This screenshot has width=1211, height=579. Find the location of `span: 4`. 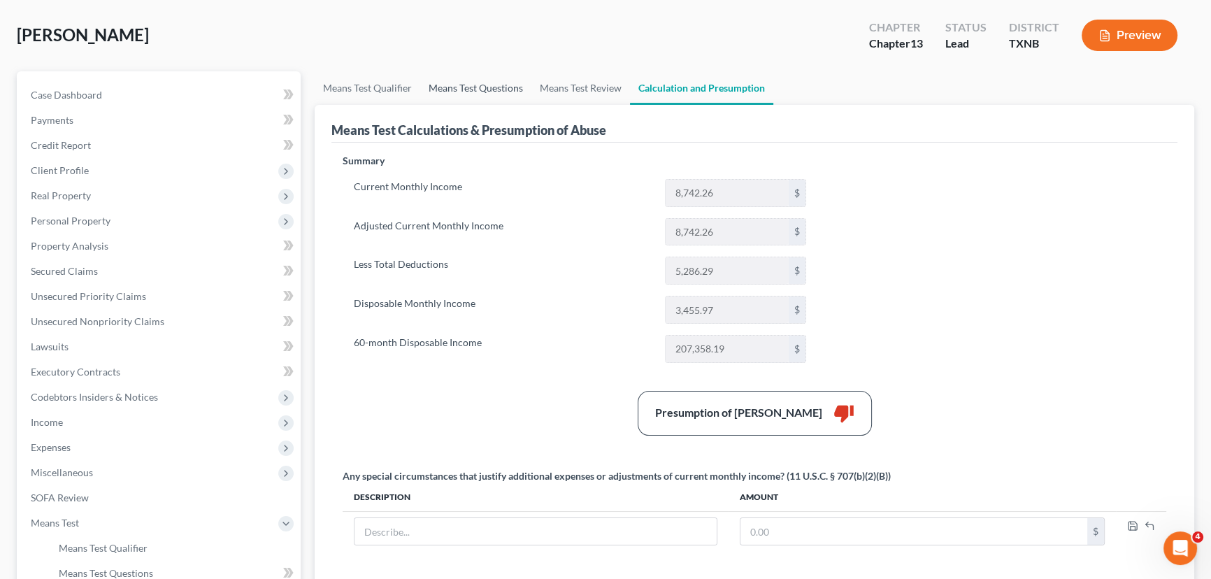

span: 4 is located at coordinates (1198, 537).